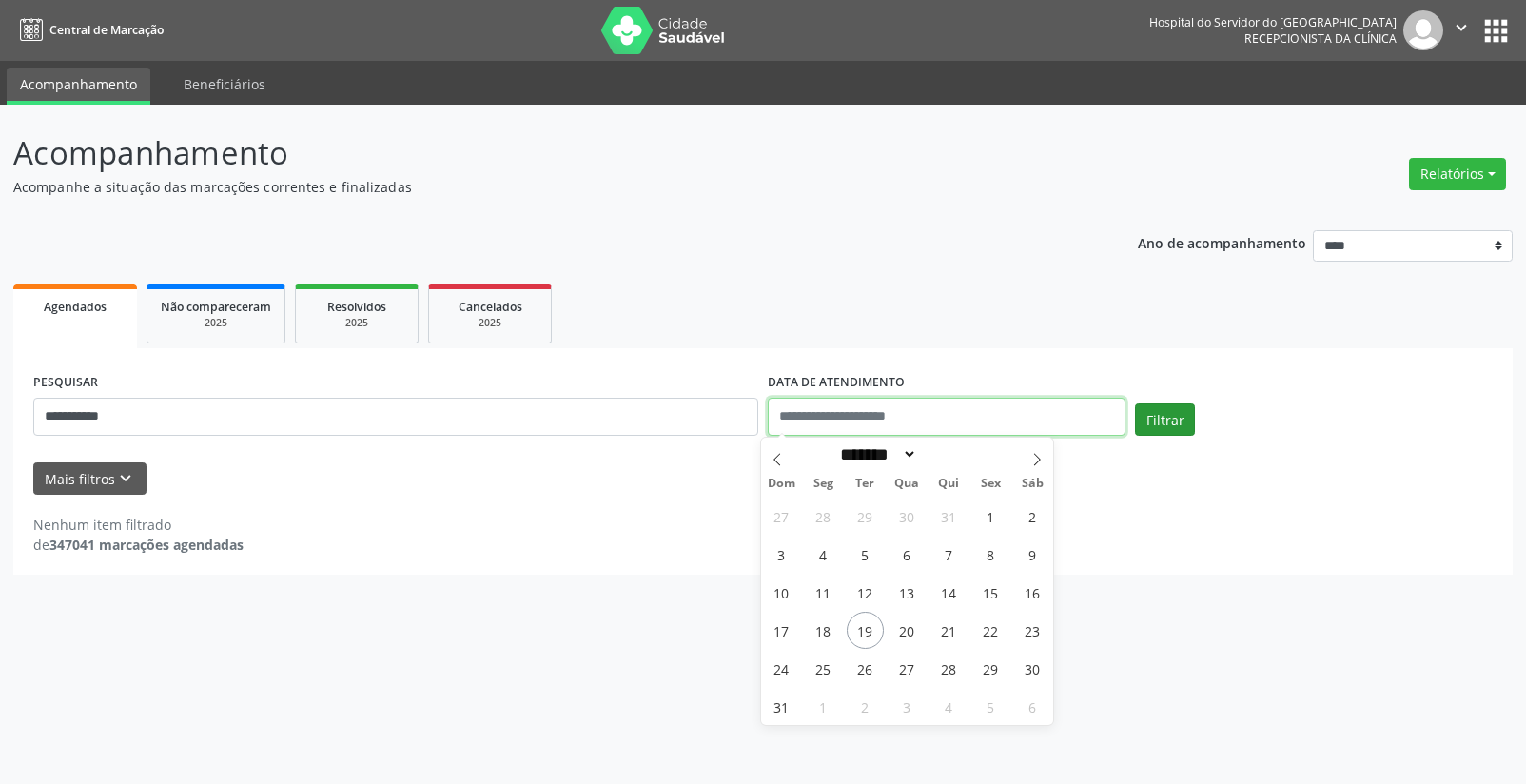  Describe the element at coordinates (78, 85) in the screenshot. I see `a: Acompanhamento` at that location.